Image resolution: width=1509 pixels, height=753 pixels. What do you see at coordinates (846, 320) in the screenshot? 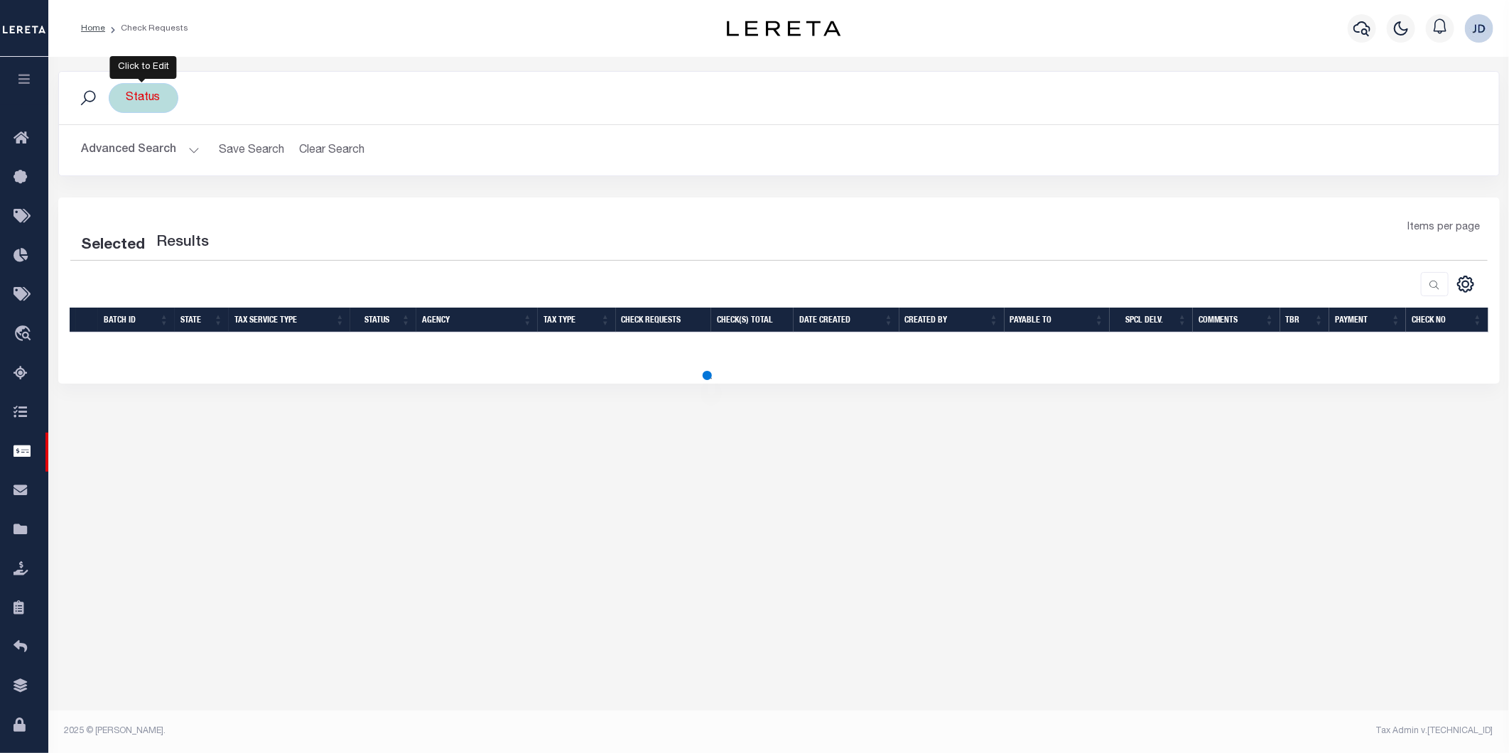
I see `th: Date Created` at bounding box center [846, 320].